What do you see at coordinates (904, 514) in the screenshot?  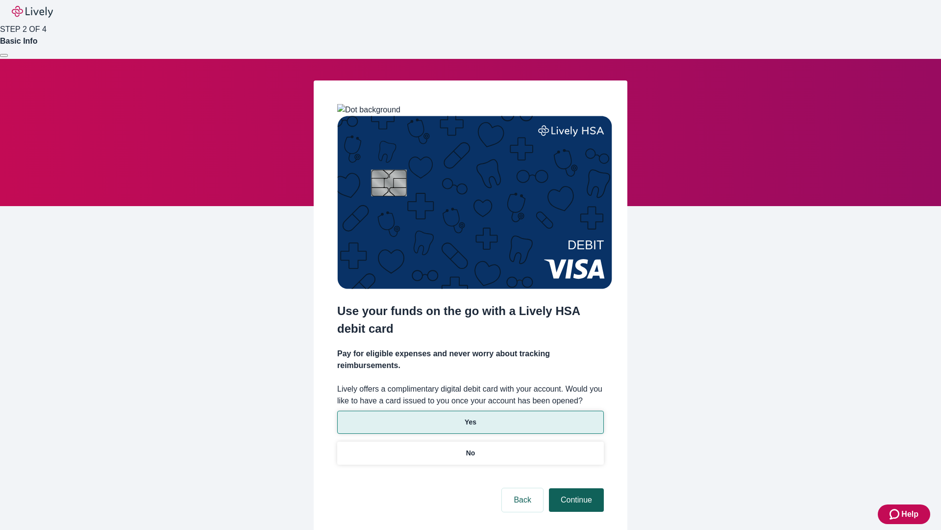 I see `button: Zendesk support iconHelp` at bounding box center [904, 514].